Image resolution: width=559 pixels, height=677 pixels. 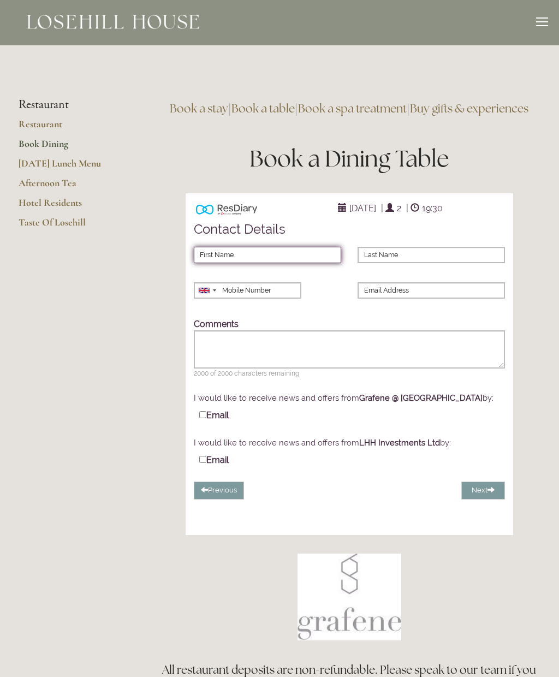 What do you see at coordinates (349, 158) in the screenshot?
I see `h1: Book a Dining Table` at bounding box center [349, 158].